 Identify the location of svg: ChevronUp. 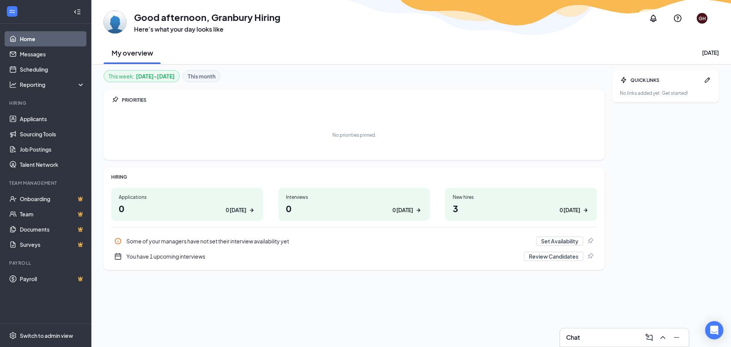
(662, 337).